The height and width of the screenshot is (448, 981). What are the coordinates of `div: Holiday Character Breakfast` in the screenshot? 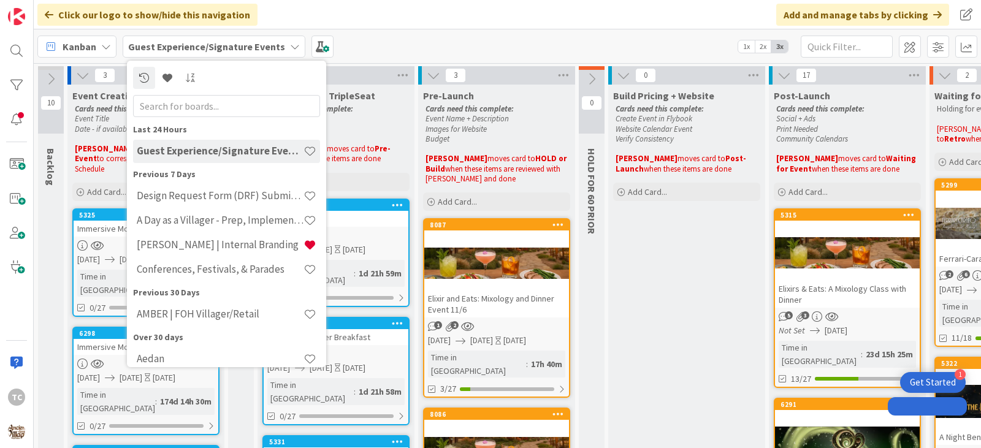 It's located at (336, 337).